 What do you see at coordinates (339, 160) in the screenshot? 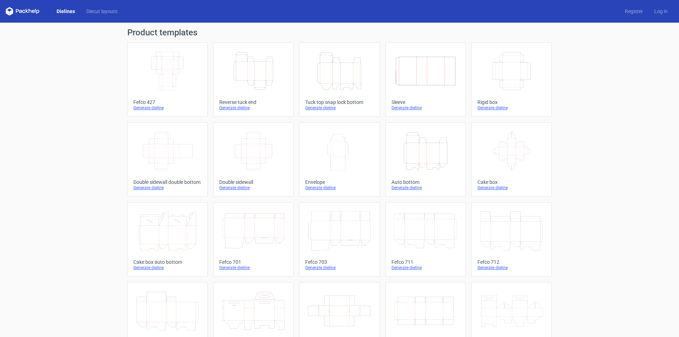
I see `a: EnvelopeGenerate dieline` at bounding box center [339, 160].